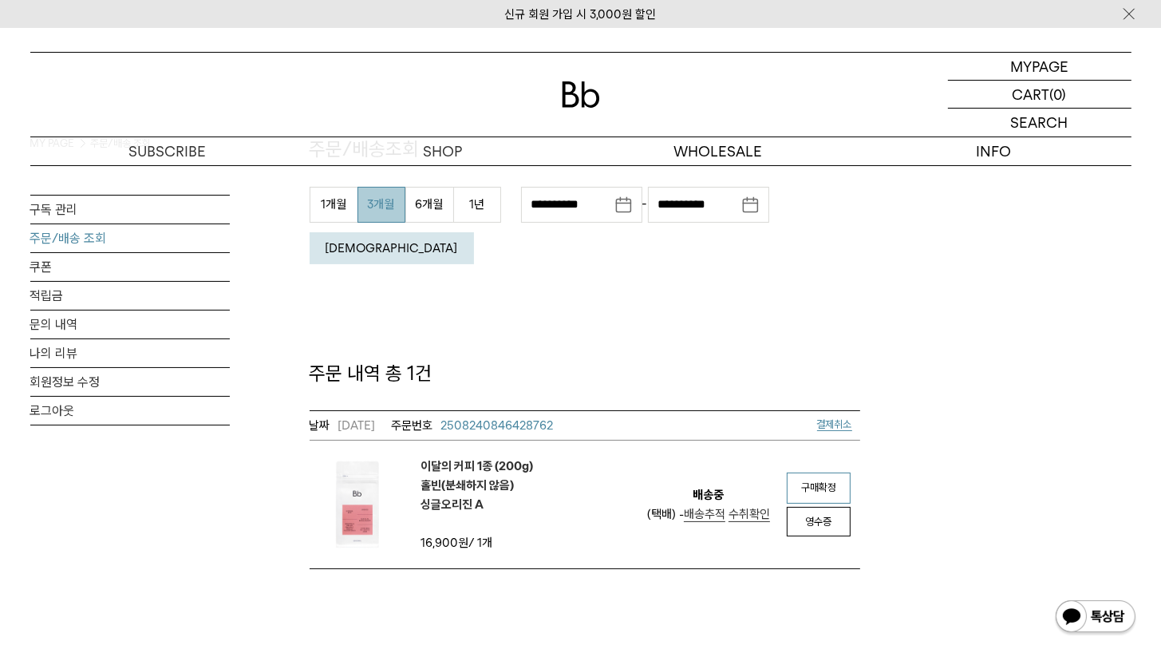  Describe the element at coordinates (705, 514) in the screenshot. I see `span: 배송추적` at that location.